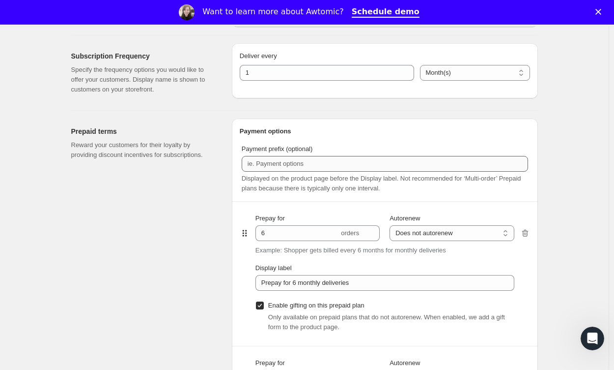 The height and width of the screenshot is (370, 614). I want to click on span: Display label, so click(274, 267).